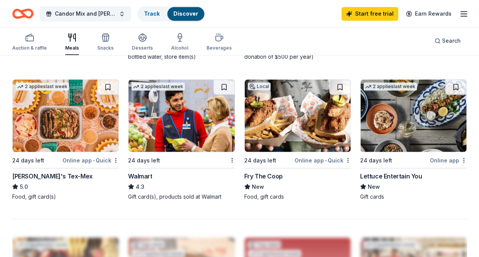  I want to click on img: Image for Fry The Coop, so click(297, 115).